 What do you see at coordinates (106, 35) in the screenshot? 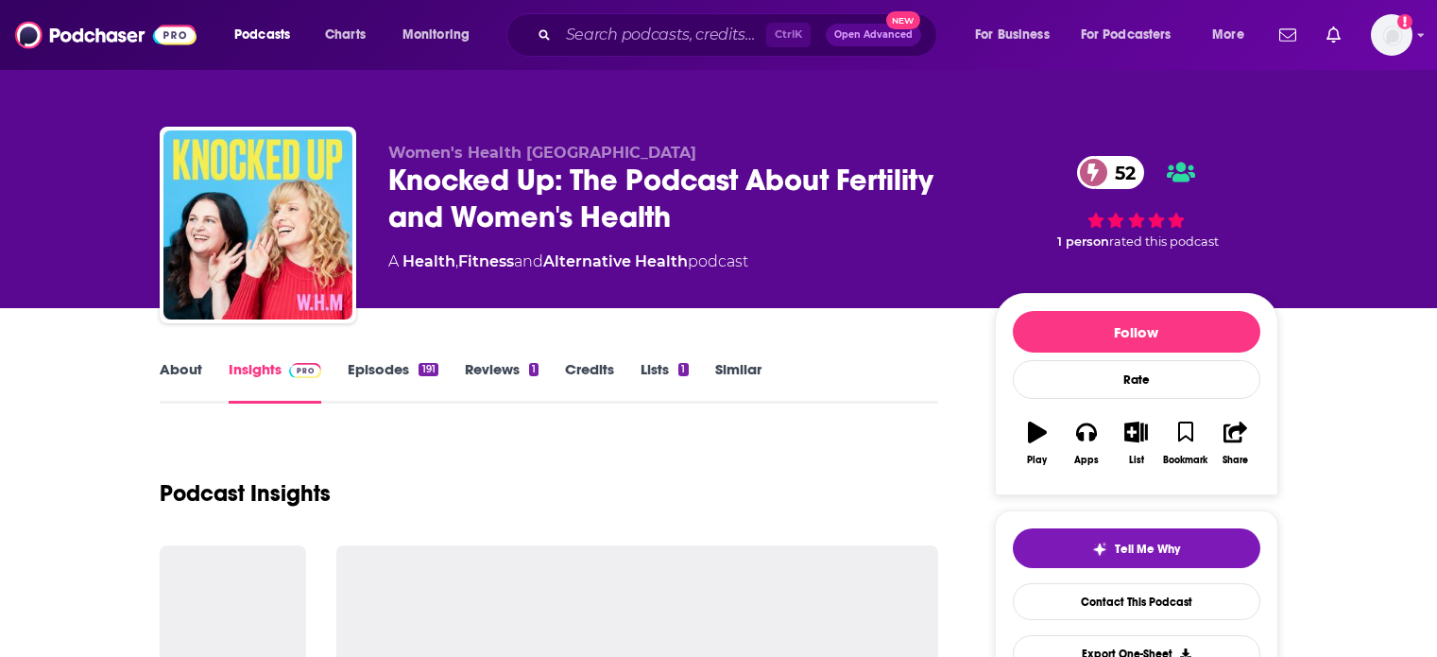
I see `img: Podchaser - Follow, Share and Rate Podcasts` at bounding box center [106, 35].